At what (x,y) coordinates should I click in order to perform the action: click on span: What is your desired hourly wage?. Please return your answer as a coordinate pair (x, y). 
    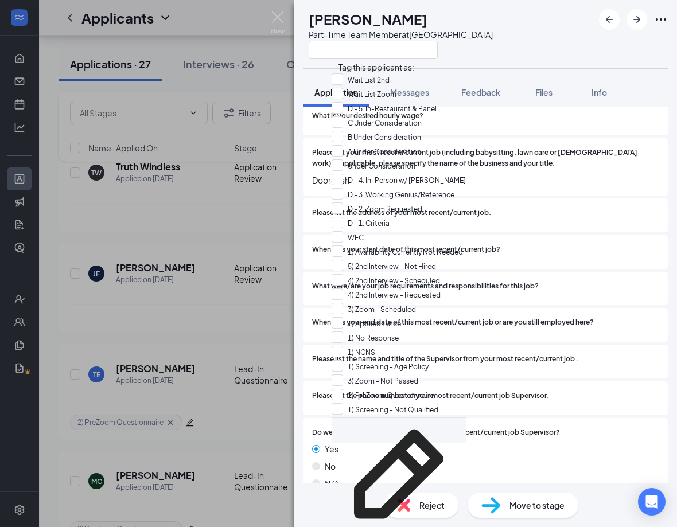
    Looking at the image, I should click on (368, 116).